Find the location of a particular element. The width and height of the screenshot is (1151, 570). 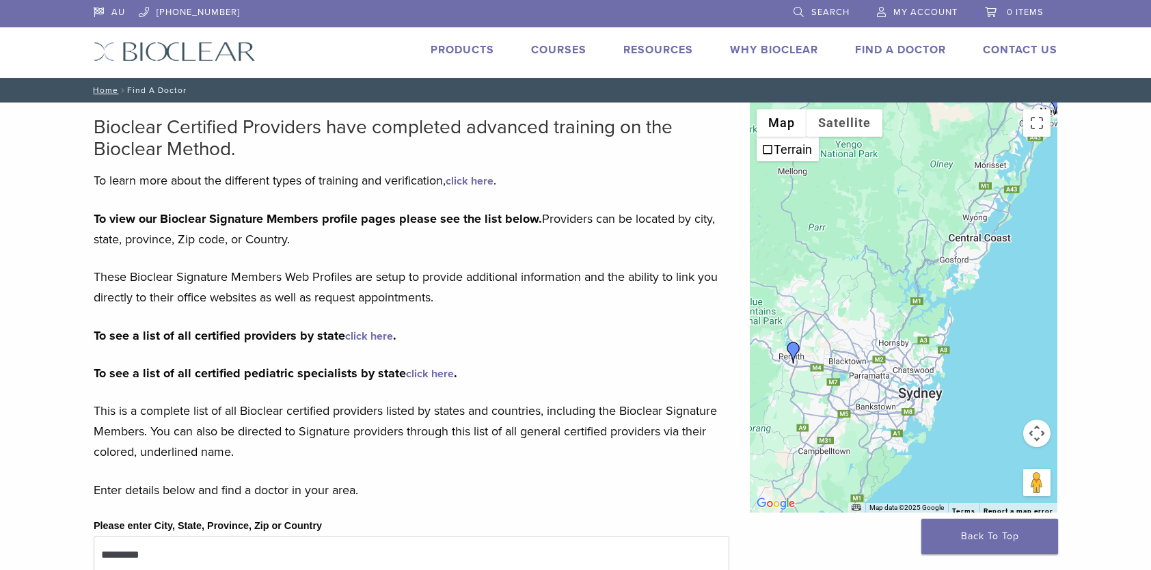

span: 0 items is located at coordinates (1025, 12).